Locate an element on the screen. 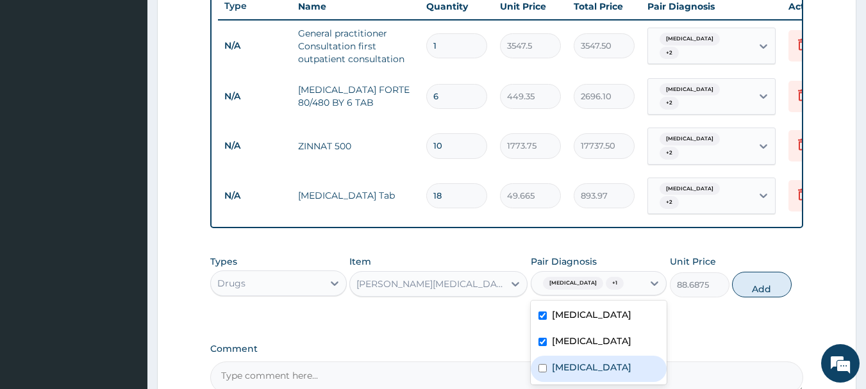 Image resolution: width=866 pixels, height=389 pixels. span: We're online! is located at coordinates (126, 179).